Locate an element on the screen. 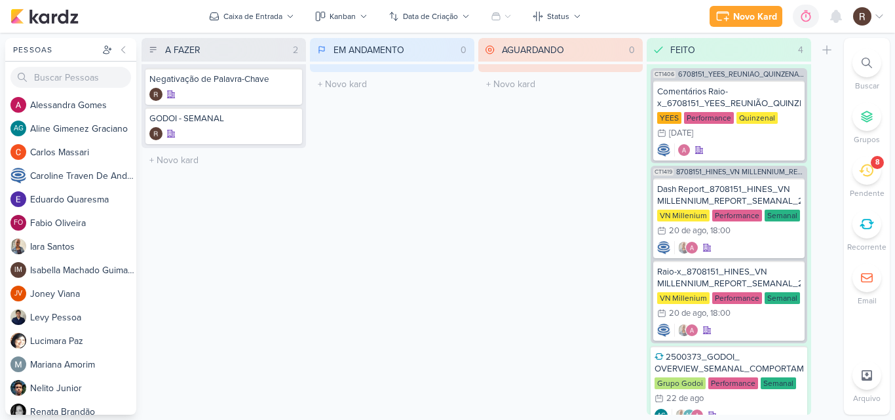  img: Mariana Amorim is located at coordinates (18, 364).